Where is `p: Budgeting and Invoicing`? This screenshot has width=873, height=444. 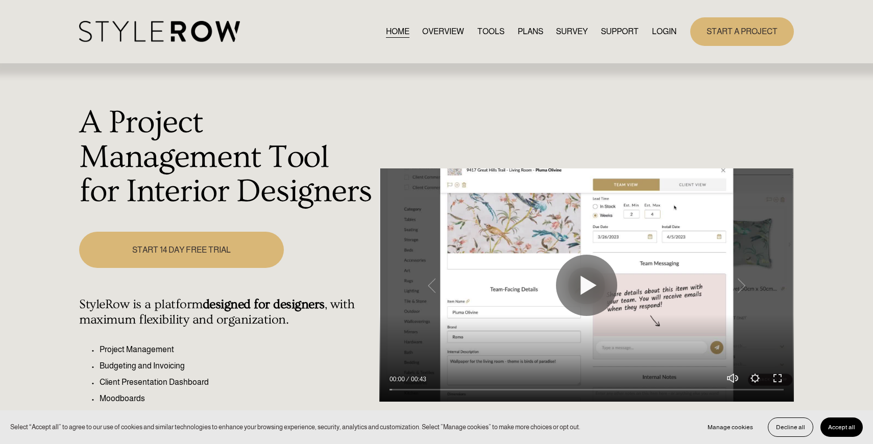
p: Budgeting and Invoicing is located at coordinates (236, 366).